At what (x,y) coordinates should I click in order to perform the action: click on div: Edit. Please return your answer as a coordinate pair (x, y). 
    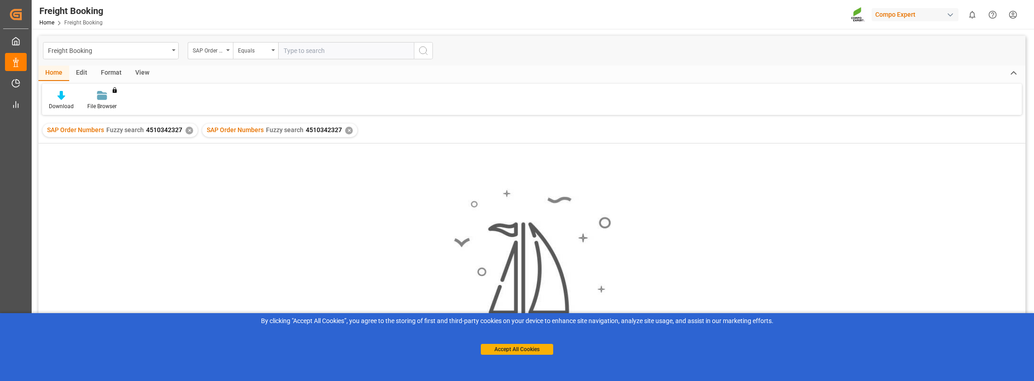
    Looking at the image, I should click on (81, 73).